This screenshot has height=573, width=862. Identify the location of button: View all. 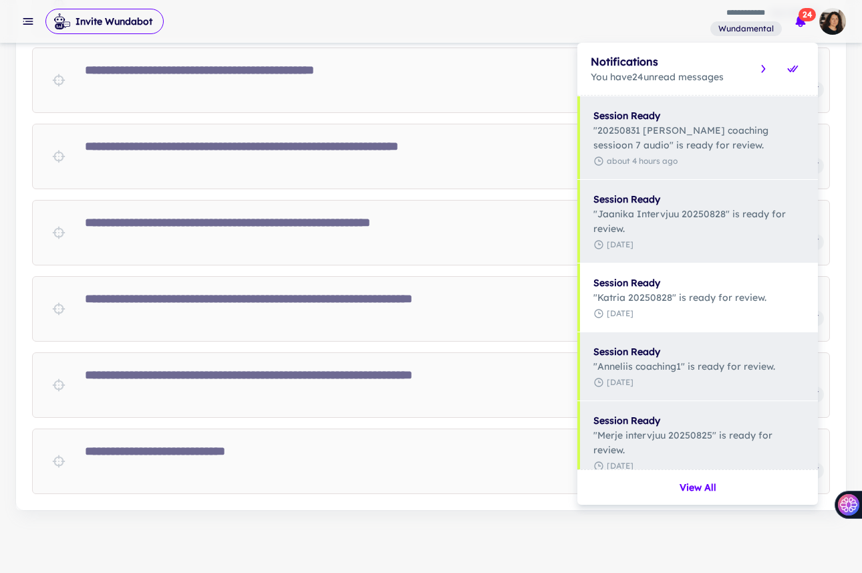
(763, 69).